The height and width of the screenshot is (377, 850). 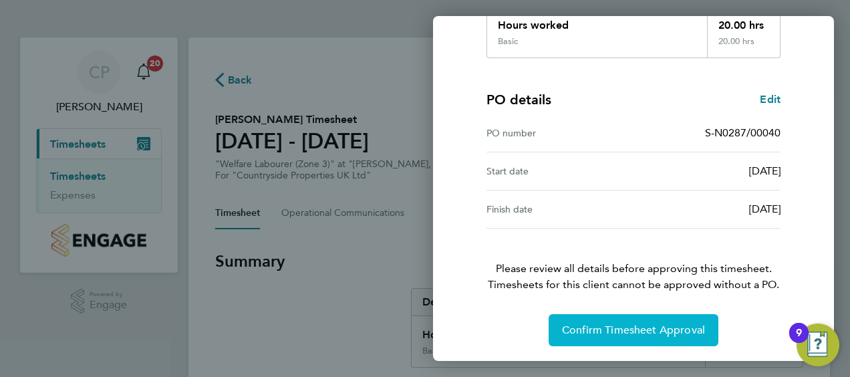 I want to click on span: Timesheets for this client cannot be approved without a PO., so click(x=634, y=285).